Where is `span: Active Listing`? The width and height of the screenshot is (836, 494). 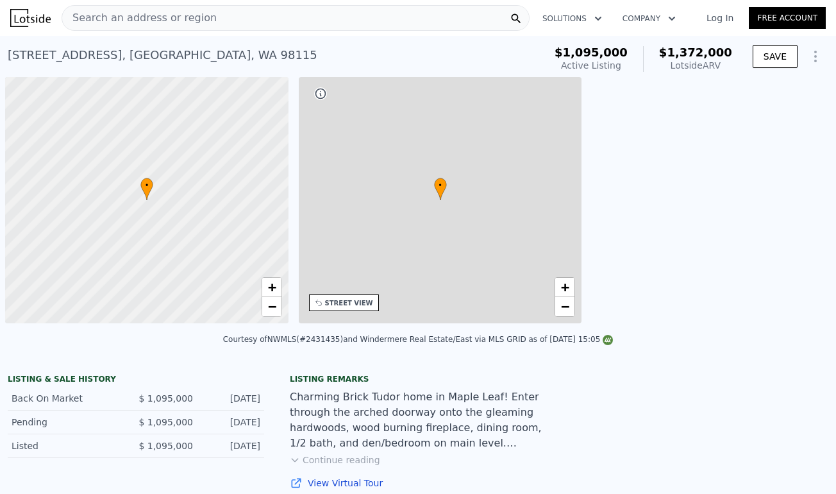 span: Active Listing is located at coordinates (591, 65).